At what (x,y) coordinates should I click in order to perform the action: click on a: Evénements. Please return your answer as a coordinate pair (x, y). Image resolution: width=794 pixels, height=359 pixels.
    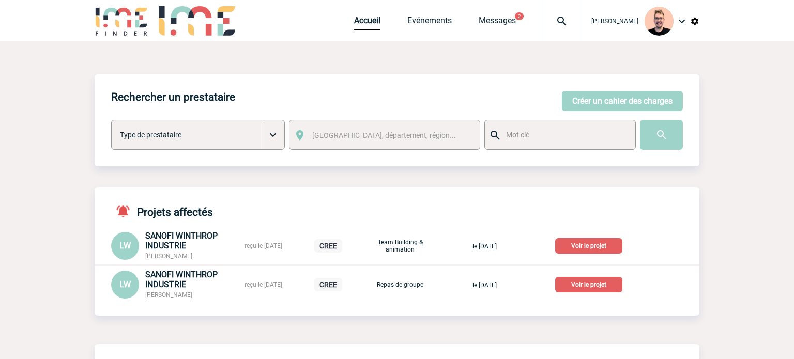
    Looking at the image, I should click on (430, 23).